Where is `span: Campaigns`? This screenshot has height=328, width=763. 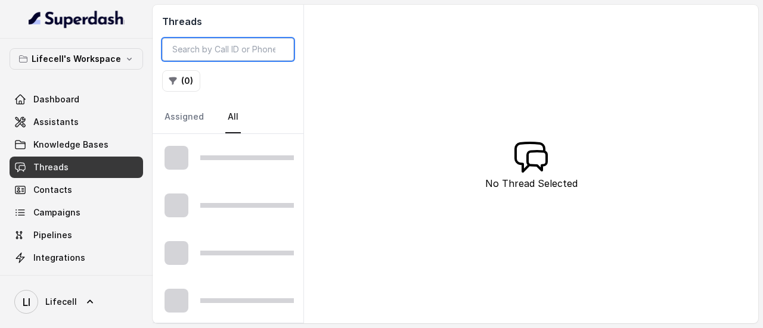
span: Campaigns is located at coordinates (57, 213).